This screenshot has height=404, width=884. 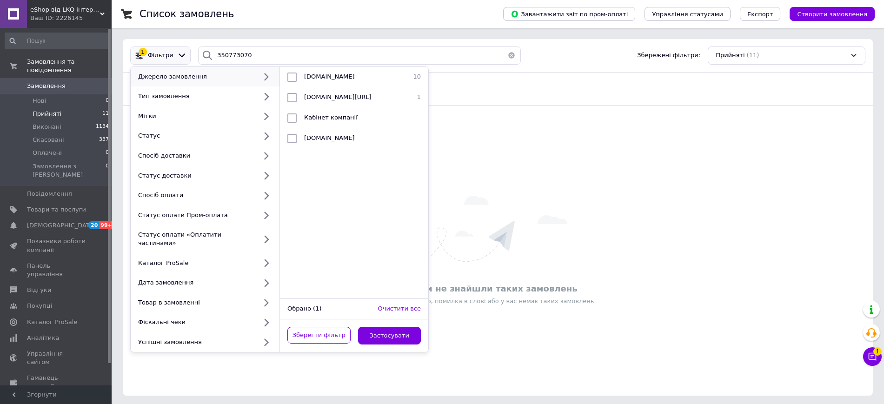 What do you see at coordinates (195, 176) in the screenshot?
I see `div: Статус доставки` at bounding box center [195, 176].